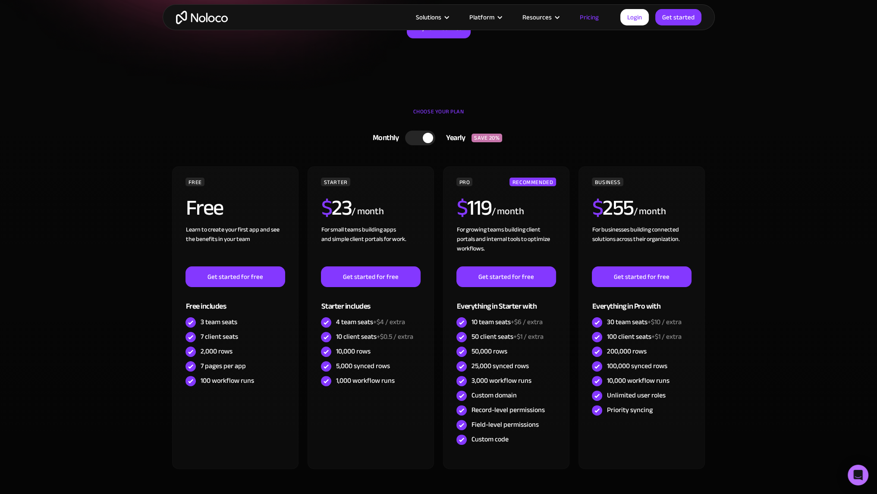 This screenshot has width=877, height=494. Describe the element at coordinates (365, 381) in the screenshot. I see `div: 1,000 workflow runs` at that location.